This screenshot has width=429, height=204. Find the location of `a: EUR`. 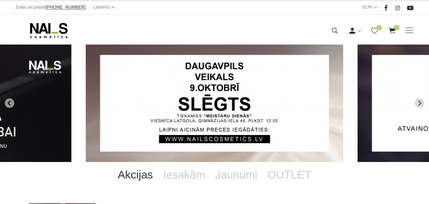

a: EUR is located at coordinates (368, 7).